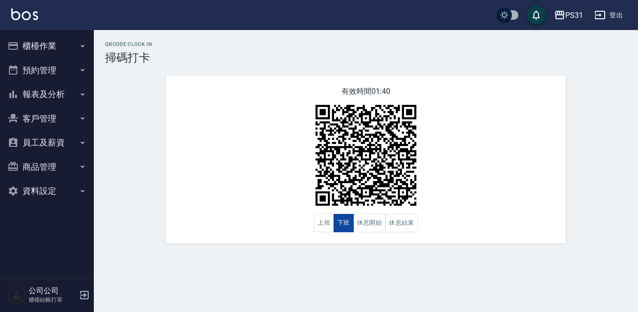  I want to click on button: save, so click(536, 15).